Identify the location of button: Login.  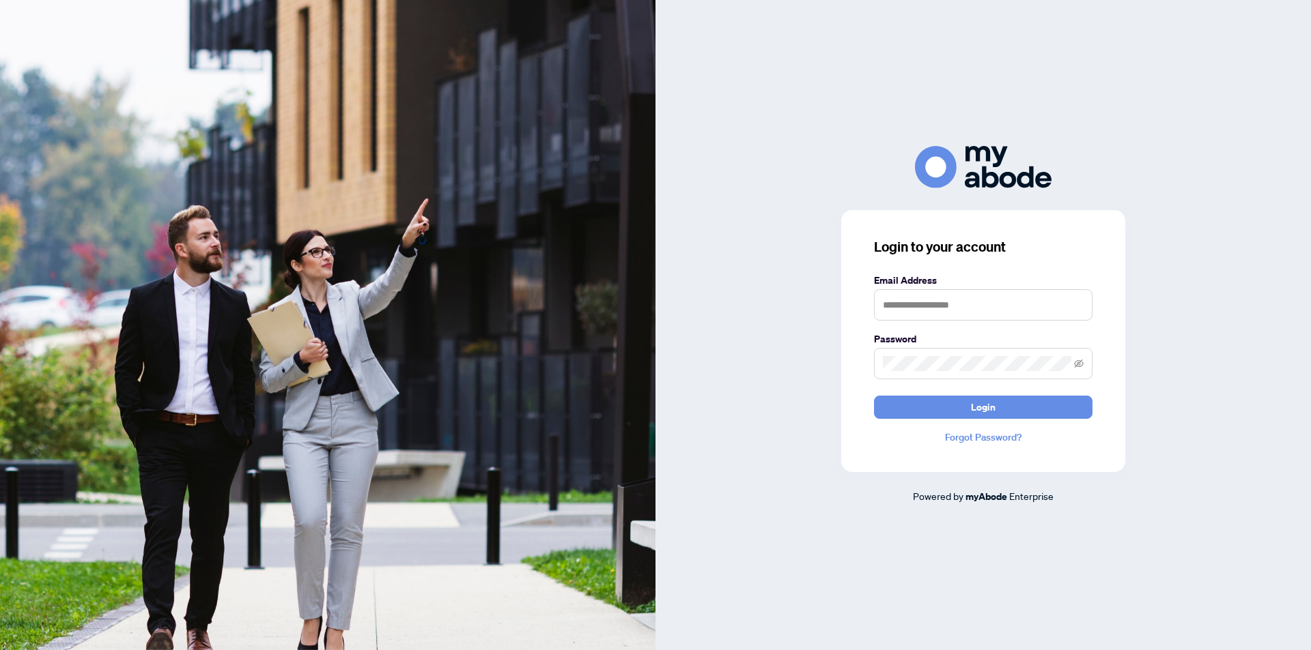
(983, 407).